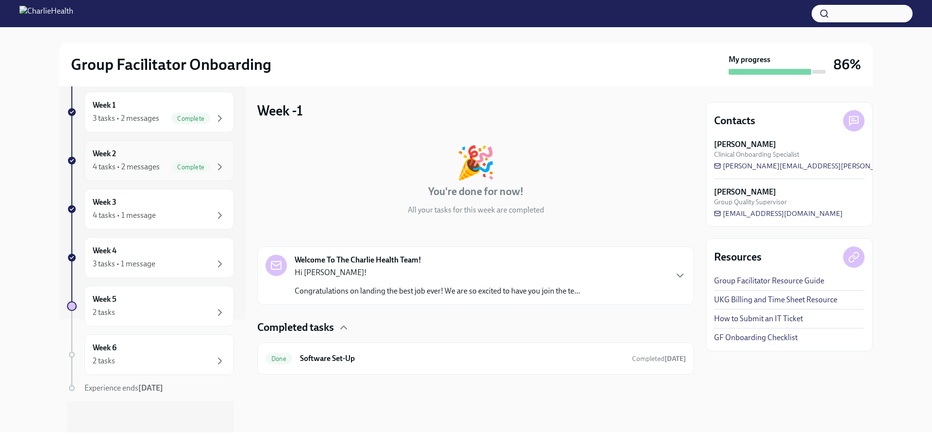 The image size is (932, 442). I want to click on a: UKG Billing and Time Sheet Resource, so click(775, 300).